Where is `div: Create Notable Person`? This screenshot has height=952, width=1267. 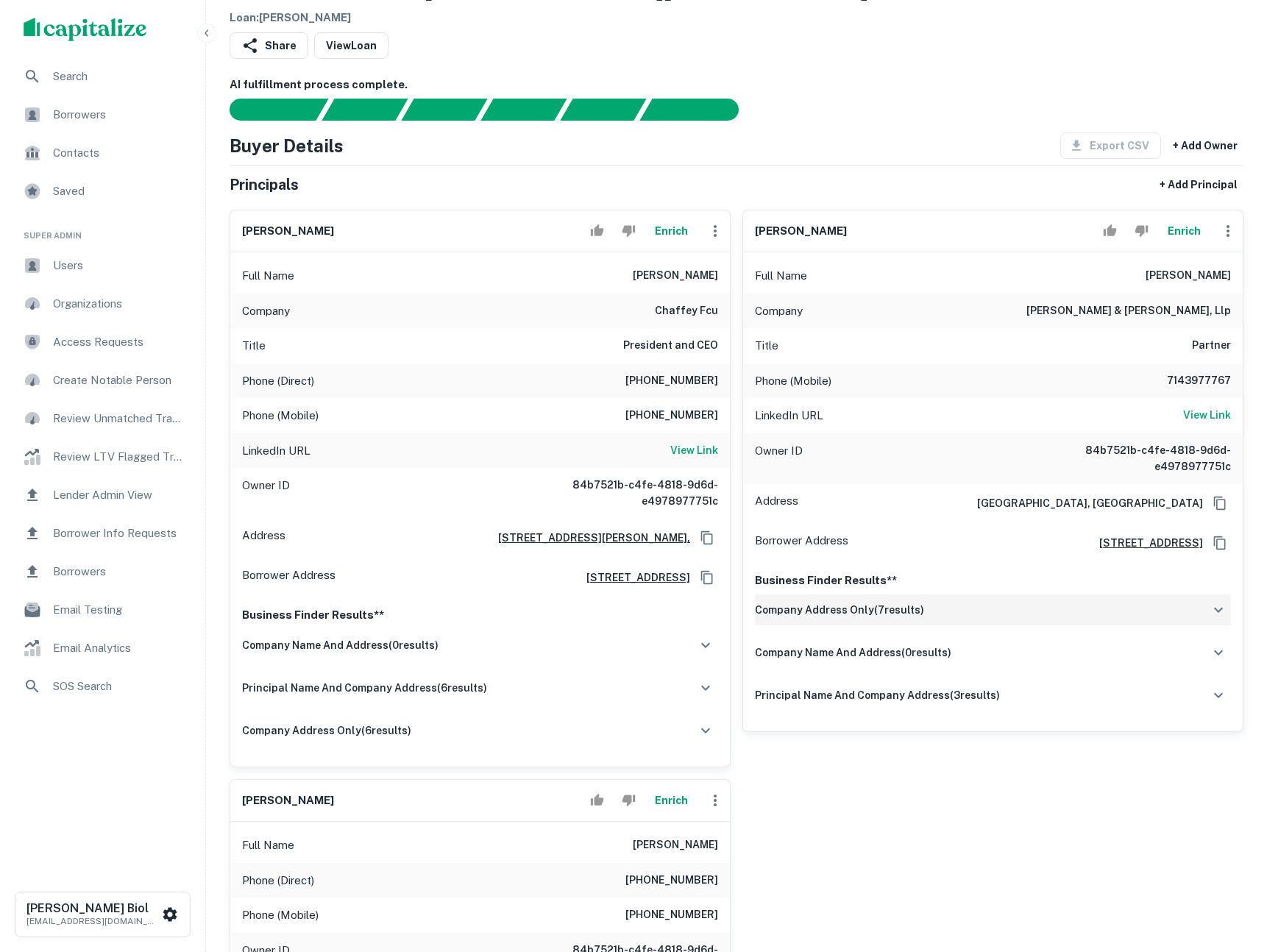
div: Create Notable Person is located at coordinates (103, 381).